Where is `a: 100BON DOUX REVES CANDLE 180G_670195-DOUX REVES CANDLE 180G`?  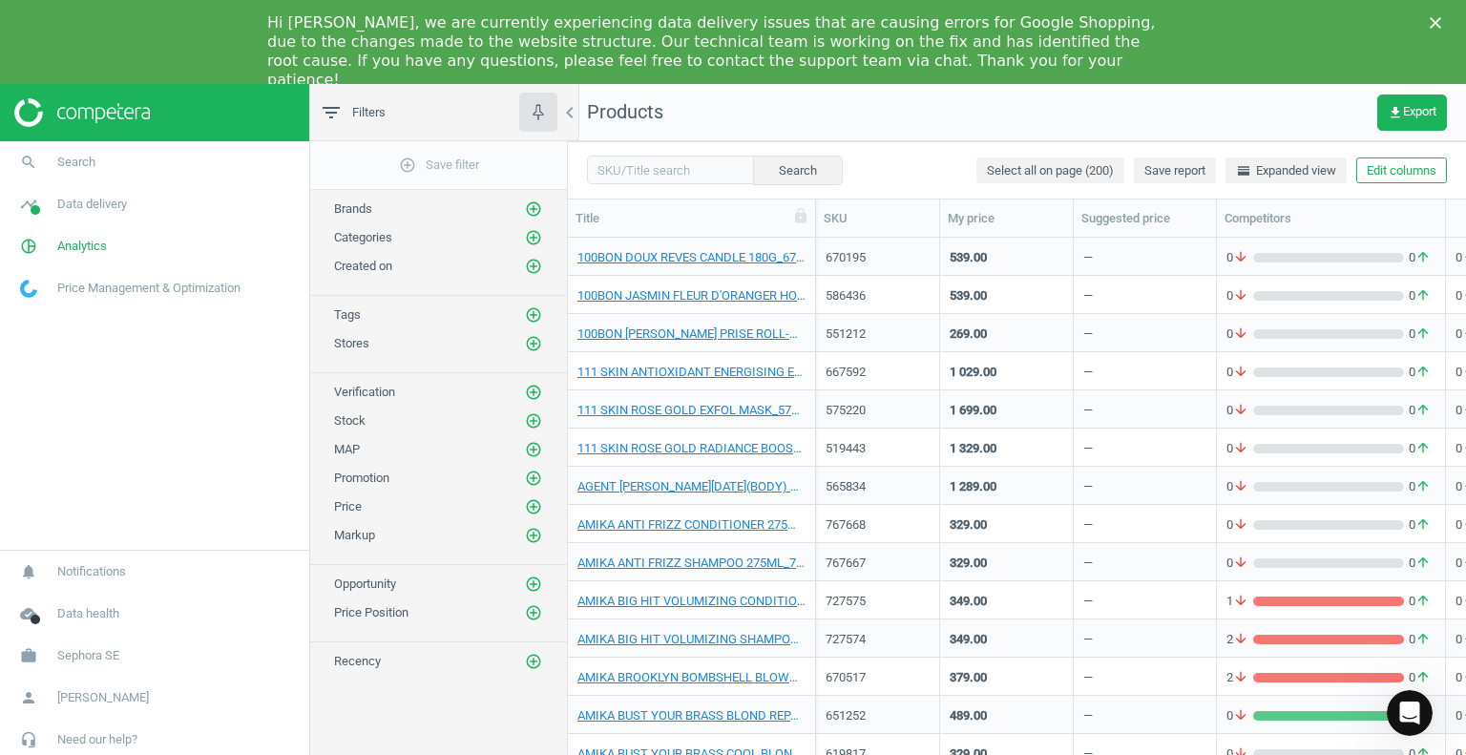
a: 100BON DOUX REVES CANDLE 180G_670195-DOUX REVES CANDLE 180G is located at coordinates (691, 258).